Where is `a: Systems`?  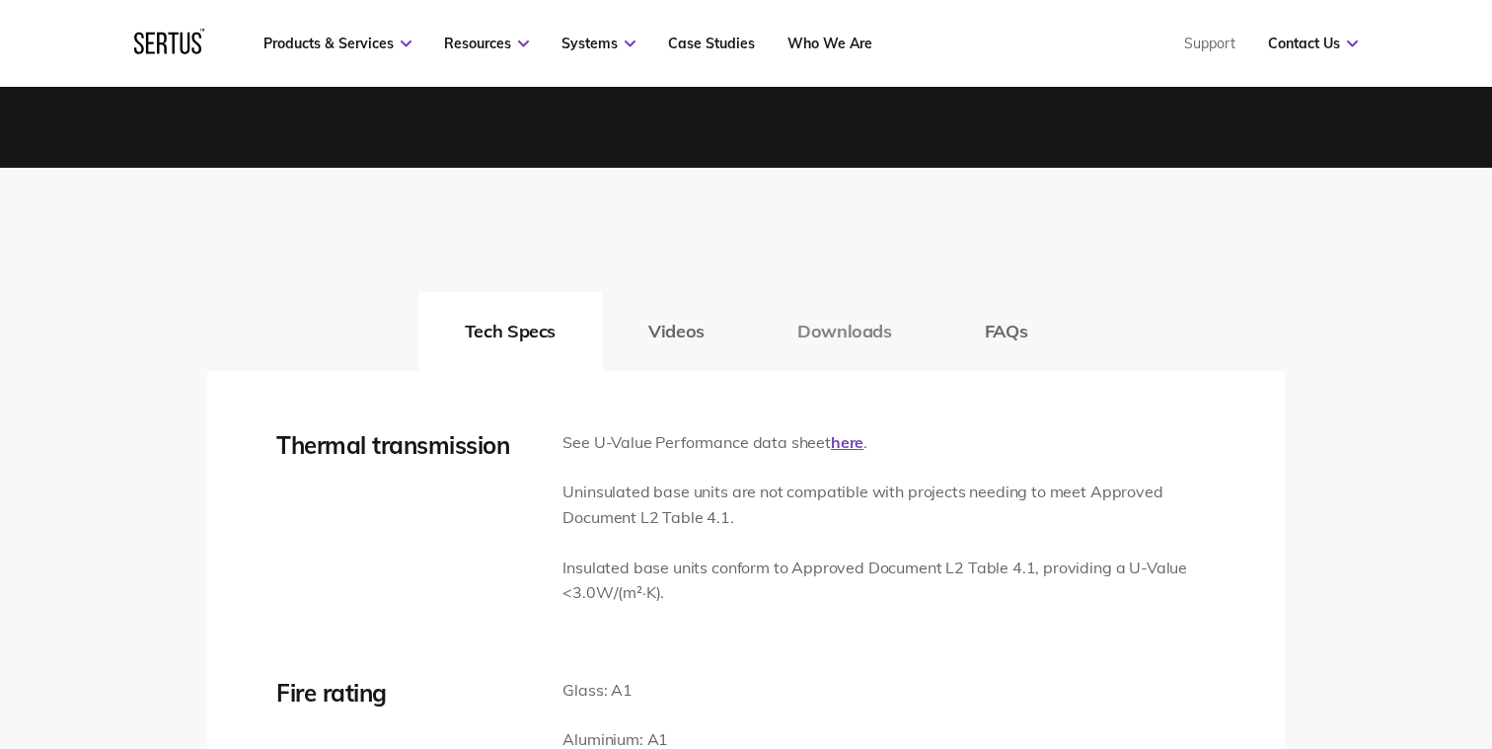 a: Systems is located at coordinates (598, 43).